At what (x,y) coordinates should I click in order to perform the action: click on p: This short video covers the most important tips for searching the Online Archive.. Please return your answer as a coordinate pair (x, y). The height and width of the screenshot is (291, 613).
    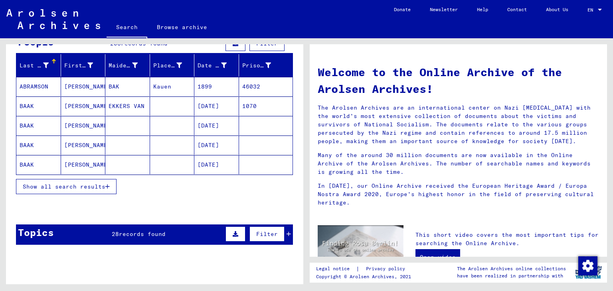
    Looking at the image, I should click on (507, 240).